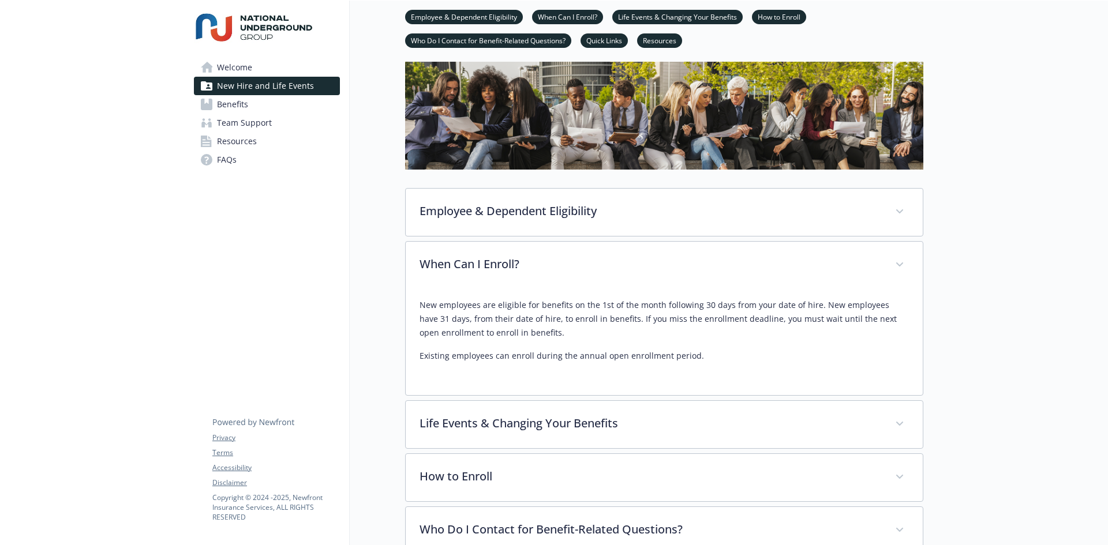 The height and width of the screenshot is (545, 1108). What do you see at coordinates (276, 468) in the screenshot?
I see `a: Accessibility` at bounding box center [276, 468].